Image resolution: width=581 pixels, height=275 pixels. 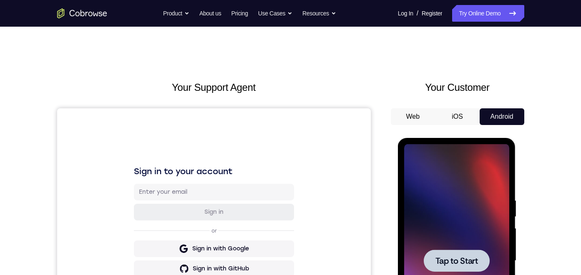 I want to click on div: Sign in with Zendesk, so click(x=163, y=201).